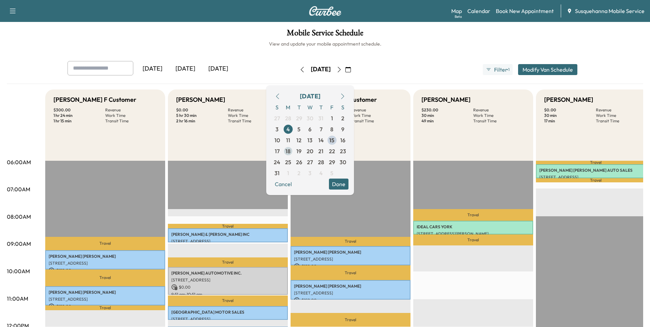 This screenshot has width=650, height=327. I want to click on p: 07:00AM, so click(19, 189).